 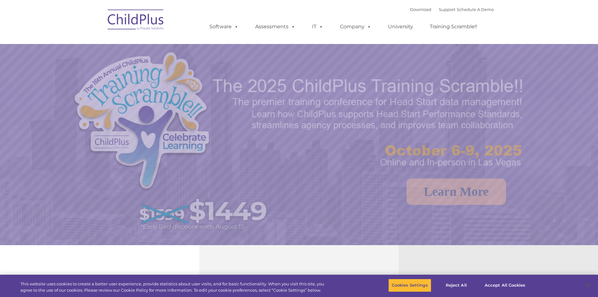 I want to click on a: Training Scramble!!, so click(x=453, y=27).